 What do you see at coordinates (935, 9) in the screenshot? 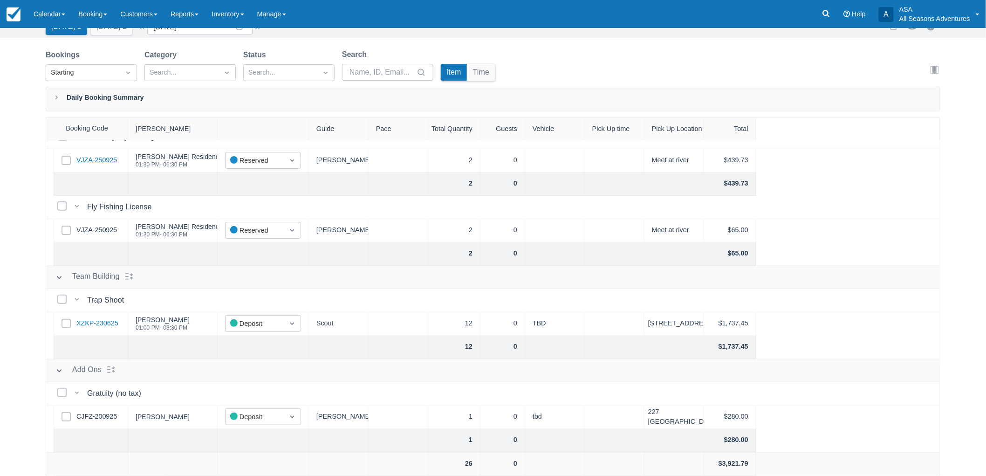
I see `p: ASA` at bounding box center [935, 9].